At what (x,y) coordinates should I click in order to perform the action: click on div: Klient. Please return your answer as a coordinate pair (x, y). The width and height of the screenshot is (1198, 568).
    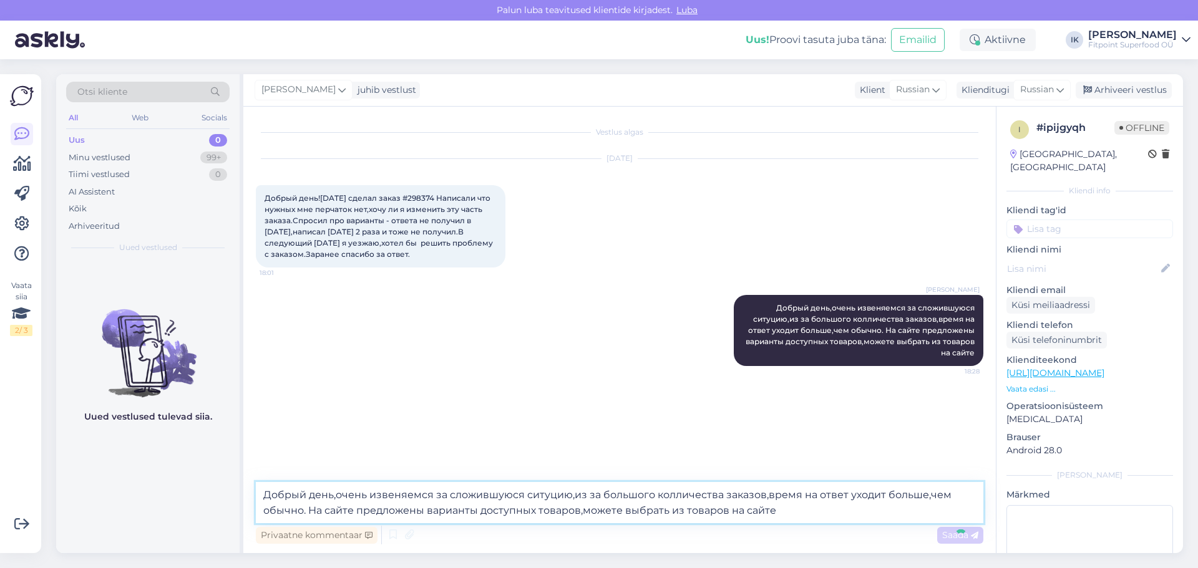
    Looking at the image, I should click on (870, 90).